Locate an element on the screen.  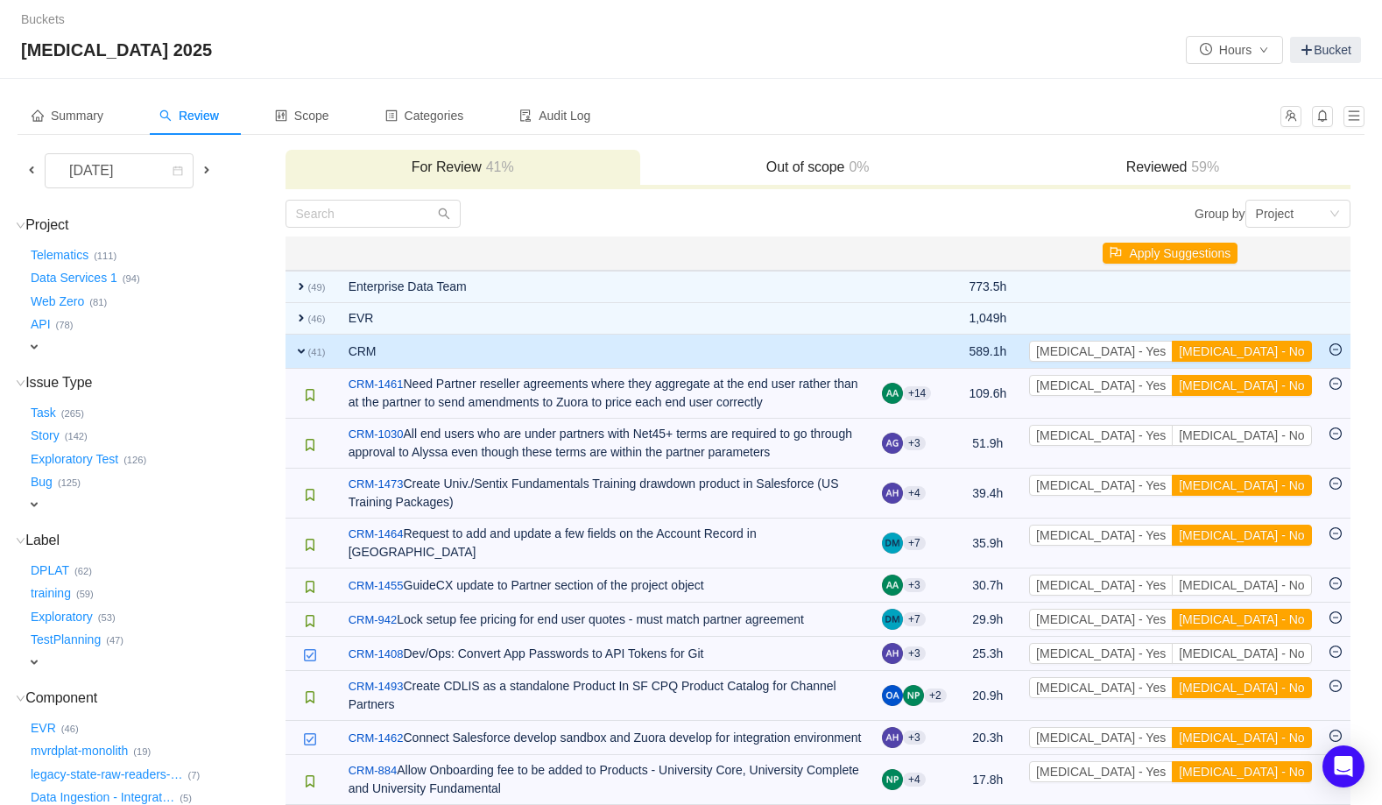
td: EVR is located at coordinates (606, 319).